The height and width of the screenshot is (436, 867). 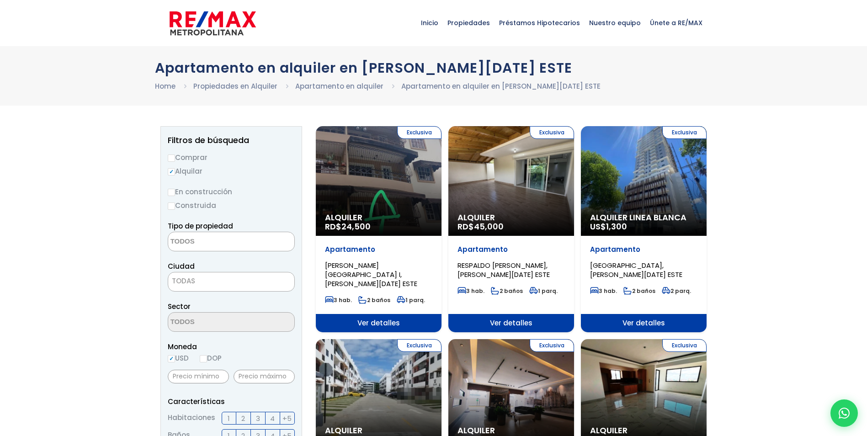 What do you see at coordinates (231, 140) in the screenshot?
I see `h2: Filtros de búsqueda` at bounding box center [231, 140].